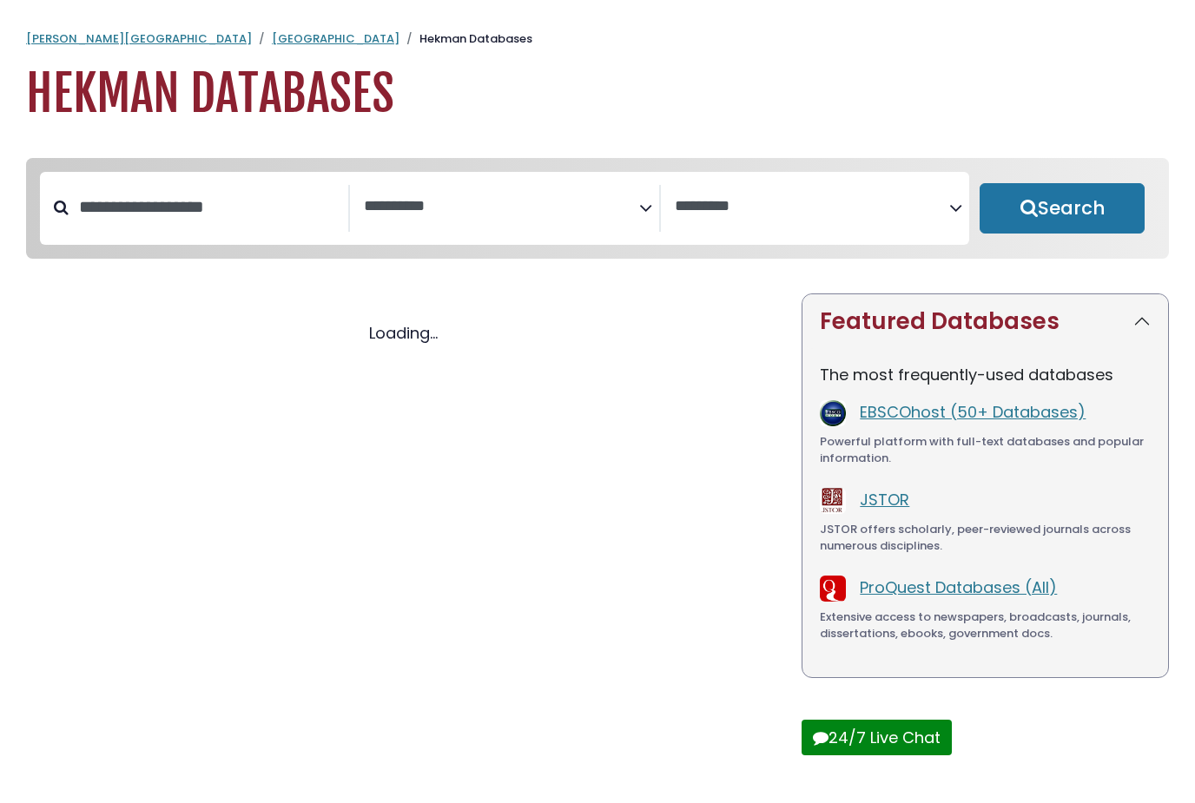  I want to click on h1: Hekman Databases, so click(597, 94).